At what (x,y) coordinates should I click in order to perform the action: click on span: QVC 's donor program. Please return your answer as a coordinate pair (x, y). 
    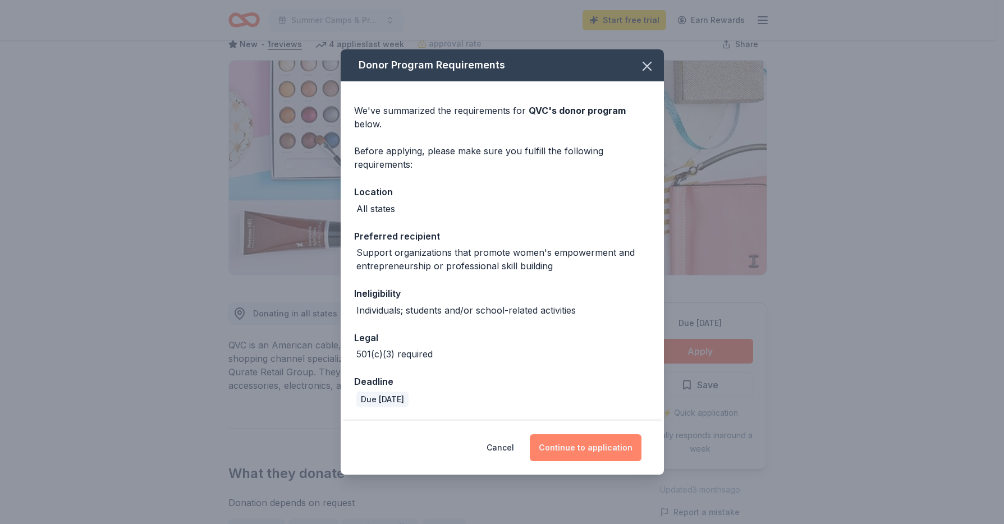
    Looking at the image, I should click on (577, 111).